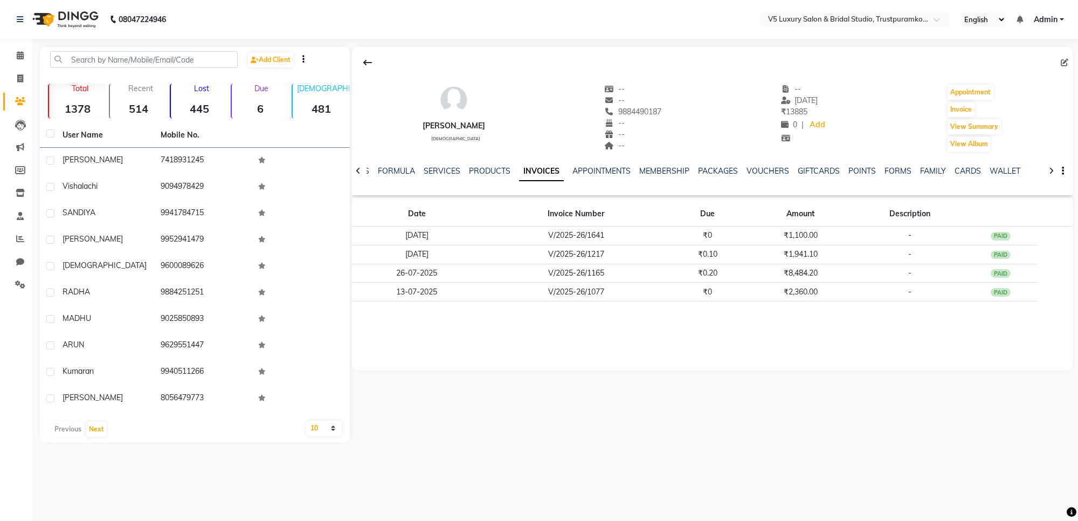 The image size is (1078, 521). What do you see at coordinates (794, 112) in the screenshot?
I see `span: 13885` at bounding box center [794, 112].